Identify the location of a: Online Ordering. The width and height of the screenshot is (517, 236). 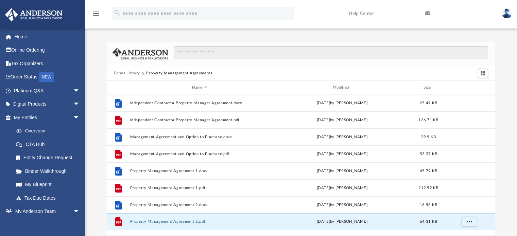
(47, 50).